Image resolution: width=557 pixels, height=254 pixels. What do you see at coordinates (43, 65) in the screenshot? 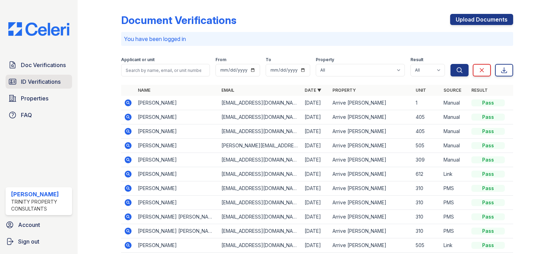
I see `span: Doc Verifications` at bounding box center [43, 65].